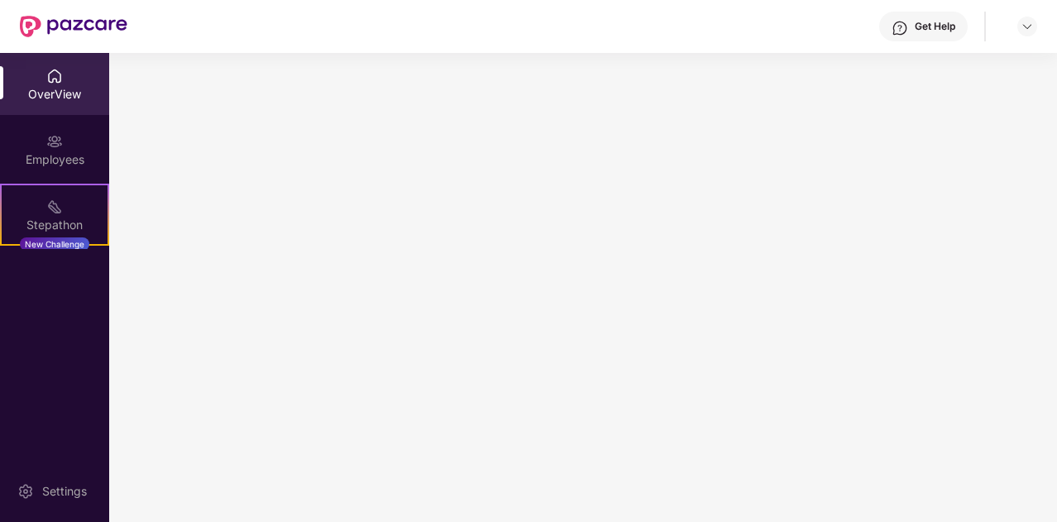 The height and width of the screenshot is (522, 1057). What do you see at coordinates (74, 26) in the screenshot?
I see `img: New Pazcare Logo` at bounding box center [74, 26].